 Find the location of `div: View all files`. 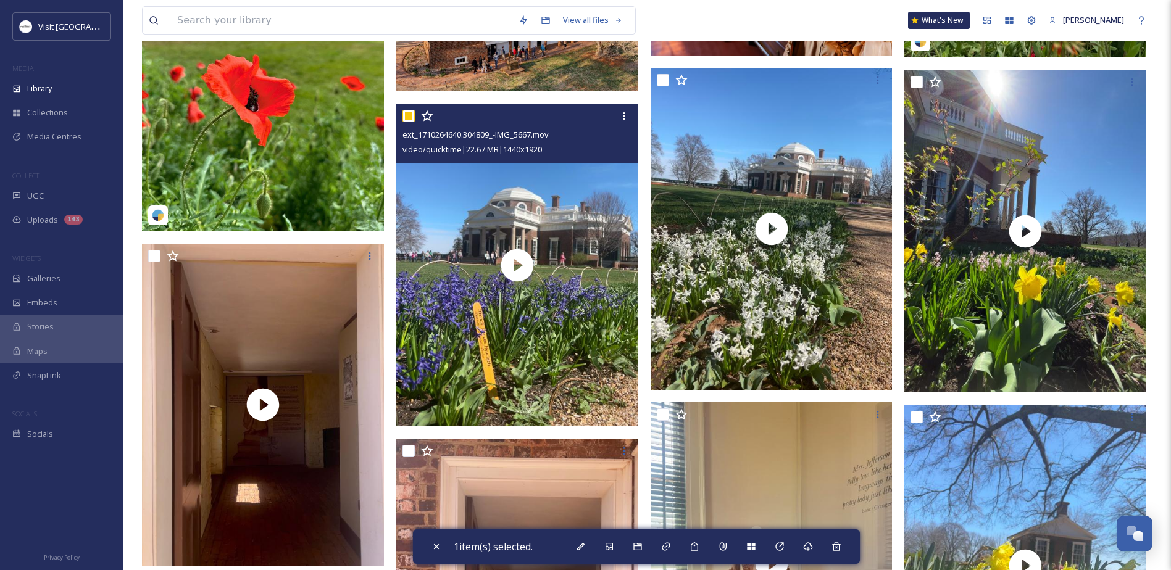

div: View all files is located at coordinates (593, 20).